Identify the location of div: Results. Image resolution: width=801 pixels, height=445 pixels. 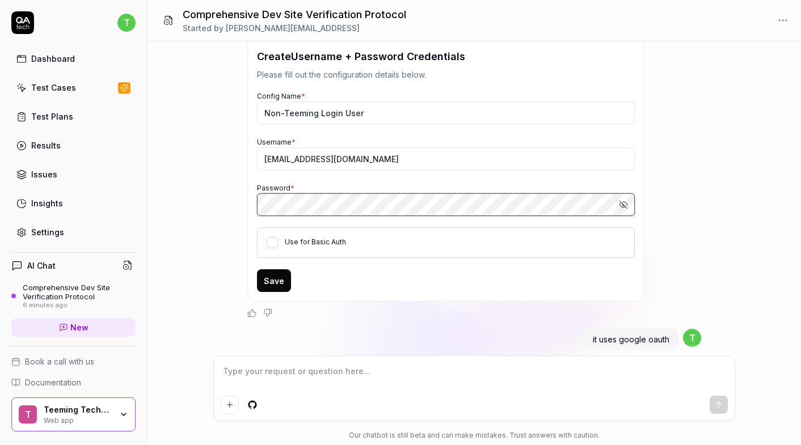
(46, 145).